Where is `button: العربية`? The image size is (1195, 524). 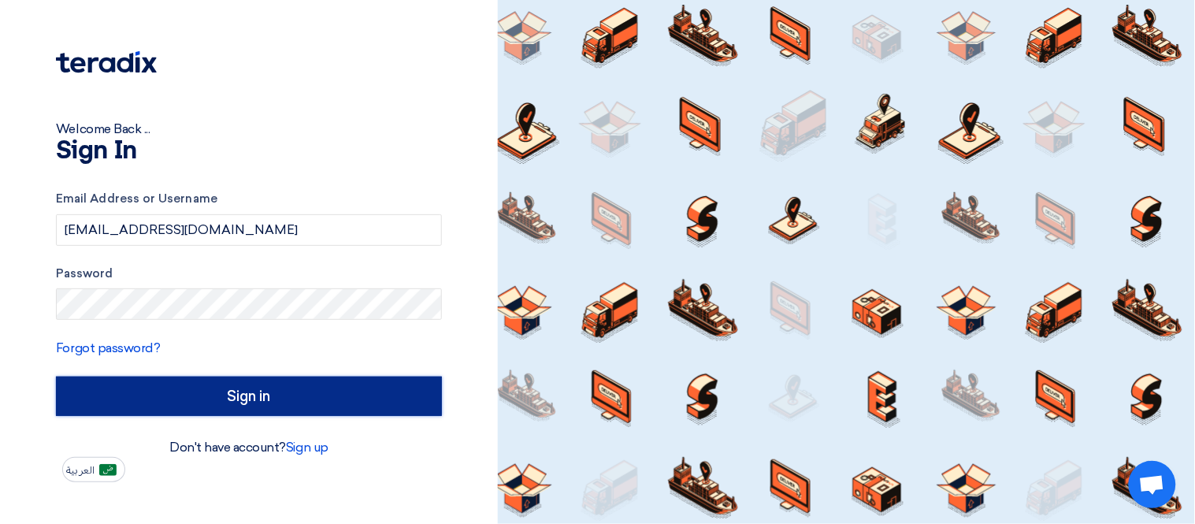 button: العربية is located at coordinates (94, 470).